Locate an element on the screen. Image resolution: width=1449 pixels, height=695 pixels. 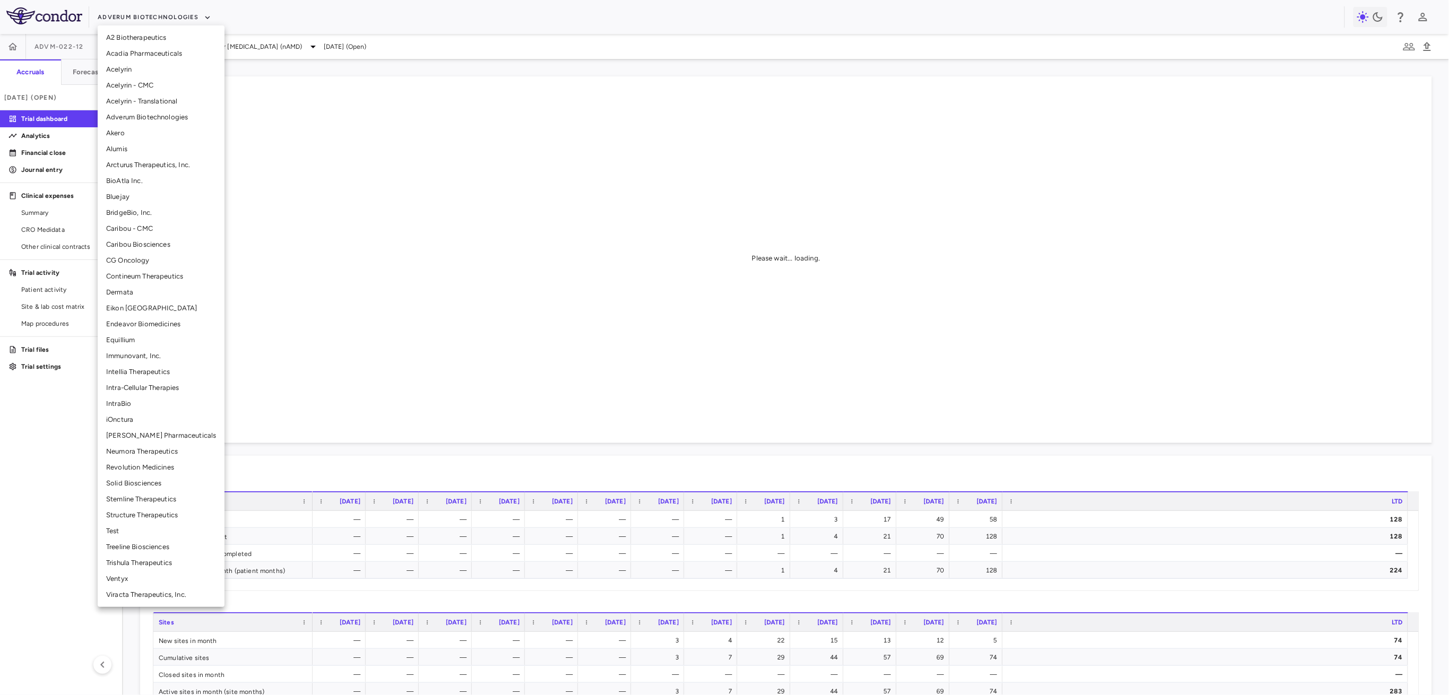
ul: Menu is located at coordinates (161, 316).